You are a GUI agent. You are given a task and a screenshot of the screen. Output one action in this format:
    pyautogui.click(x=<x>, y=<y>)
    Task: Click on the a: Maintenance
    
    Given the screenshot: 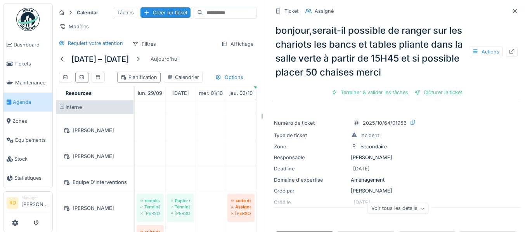 What is the action you would take?
    pyautogui.click(x=28, y=83)
    